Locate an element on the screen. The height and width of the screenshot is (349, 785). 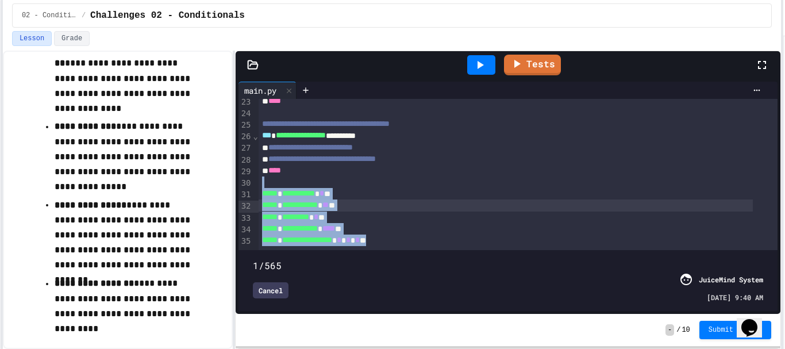
button: Grade is located at coordinates (72, 39).